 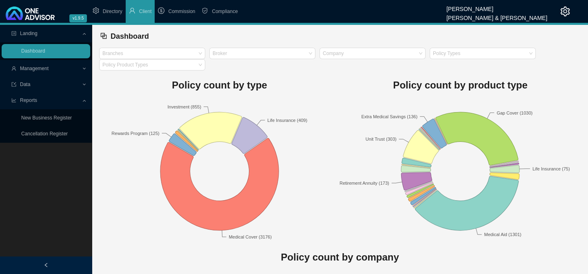 What do you see at coordinates (78, 18) in the screenshot?
I see `span: v1.9.5` at bounding box center [78, 18].